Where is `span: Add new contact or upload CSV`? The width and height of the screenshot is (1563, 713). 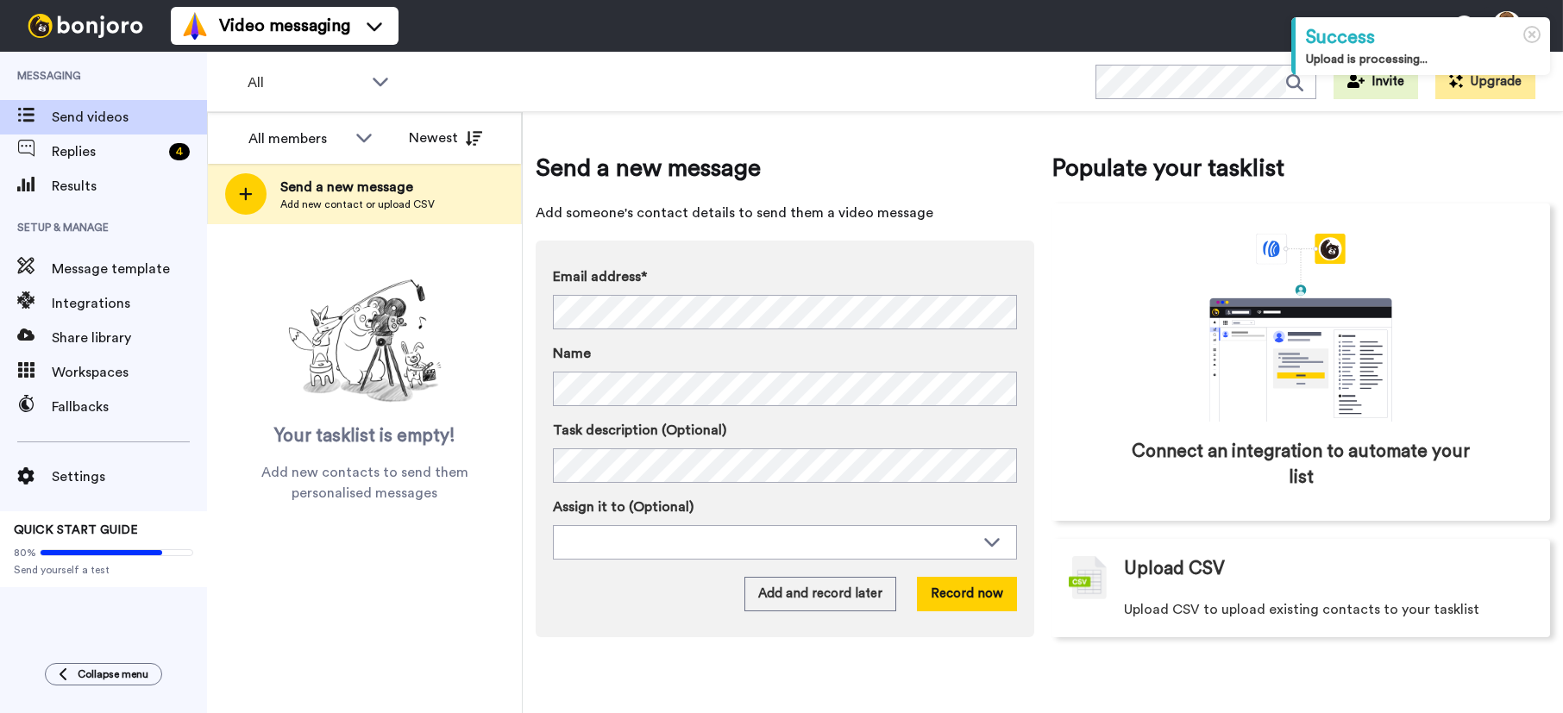
span: Add new contact or upload CSV is located at coordinates (357, 204).